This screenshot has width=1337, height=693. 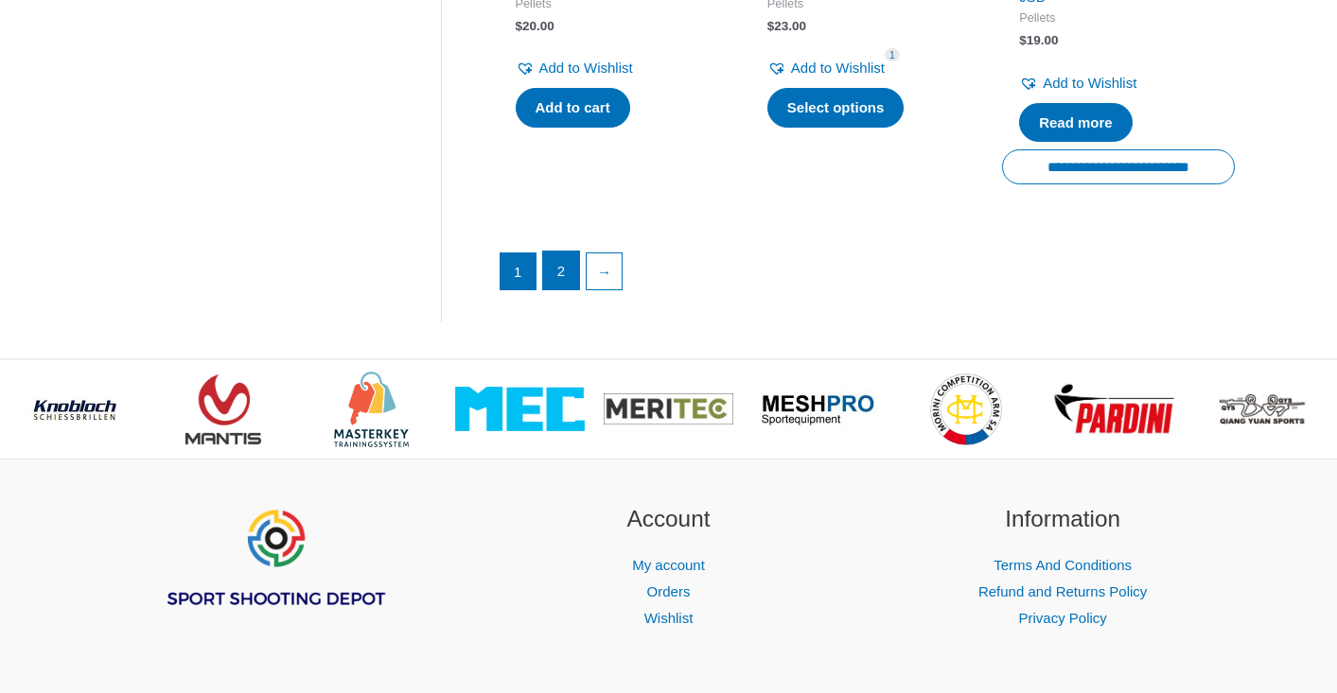 What do you see at coordinates (572, 108) in the screenshot?
I see `a: Add to cart: “TECHRO Match Box”` at bounding box center [572, 108].